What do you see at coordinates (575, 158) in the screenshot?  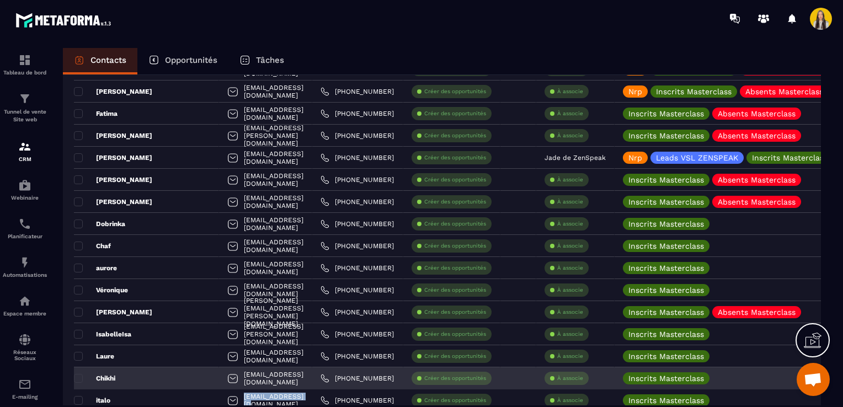 I see `p: Jade de ZenSpeak` at bounding box center [575, 158].